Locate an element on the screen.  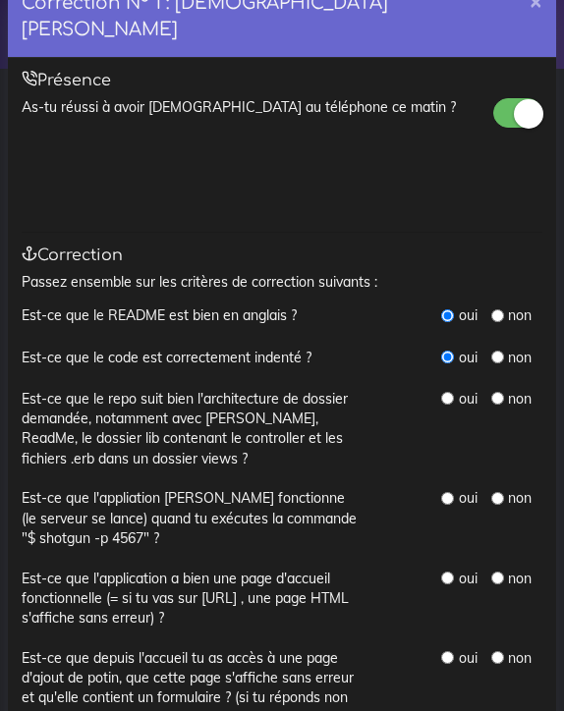
label: Est-ce que le README est bien en anglais ? is located at coordinates (159, 315).